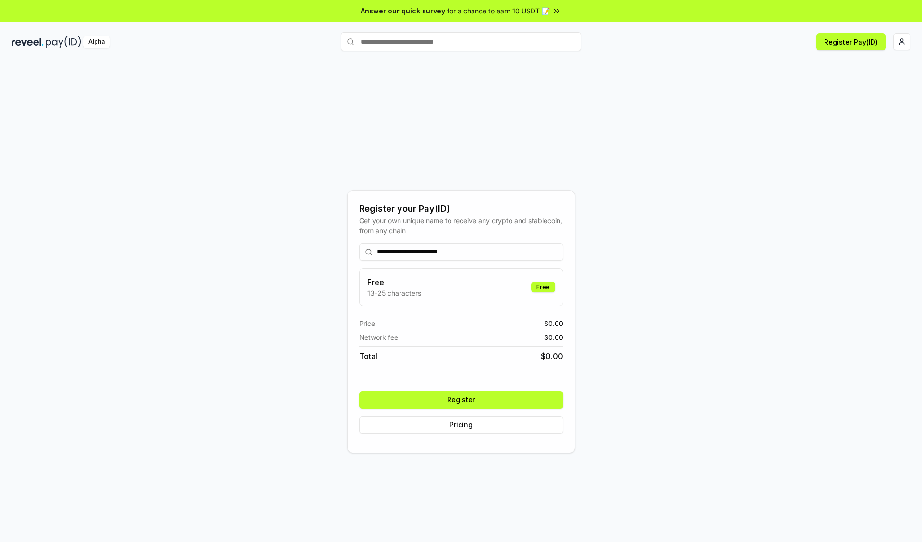 Image resolution: width=922 pixels, height=542 pixels. I want to click on span: Answer our quick survey, so click(403, 11).